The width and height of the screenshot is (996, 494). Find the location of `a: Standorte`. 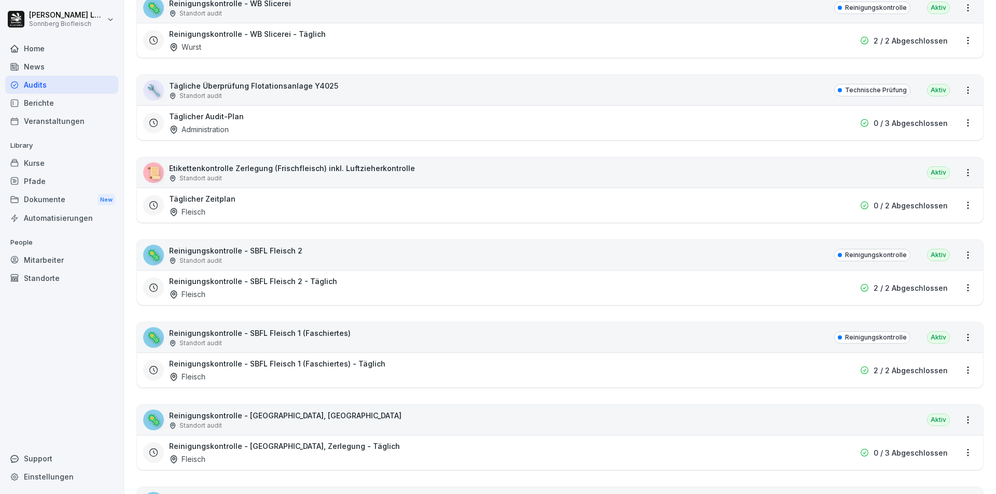

a: Standorte is located at coordinates (62, 278).